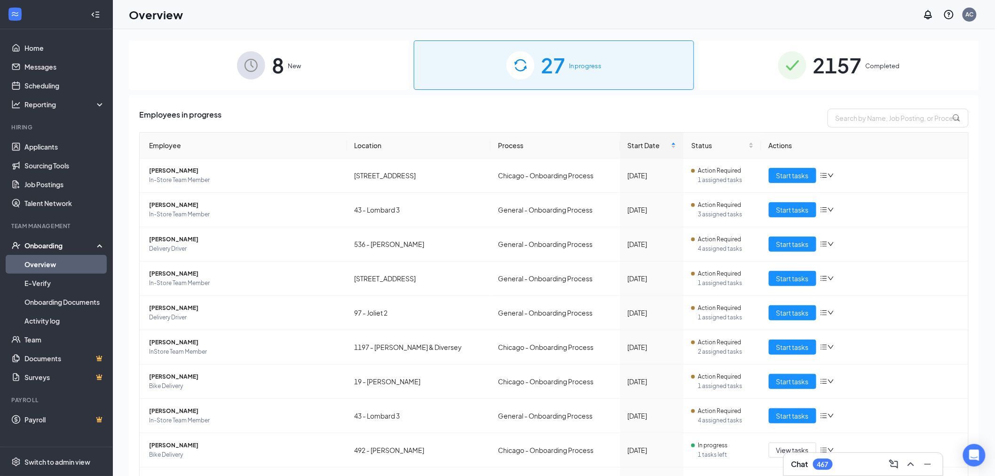 Image resolution: width=995 pixels, height=476 pixels. Describe the element at coordinates (949, 15) in the screenshot. I see `svg: QuestionInfo` at that location.